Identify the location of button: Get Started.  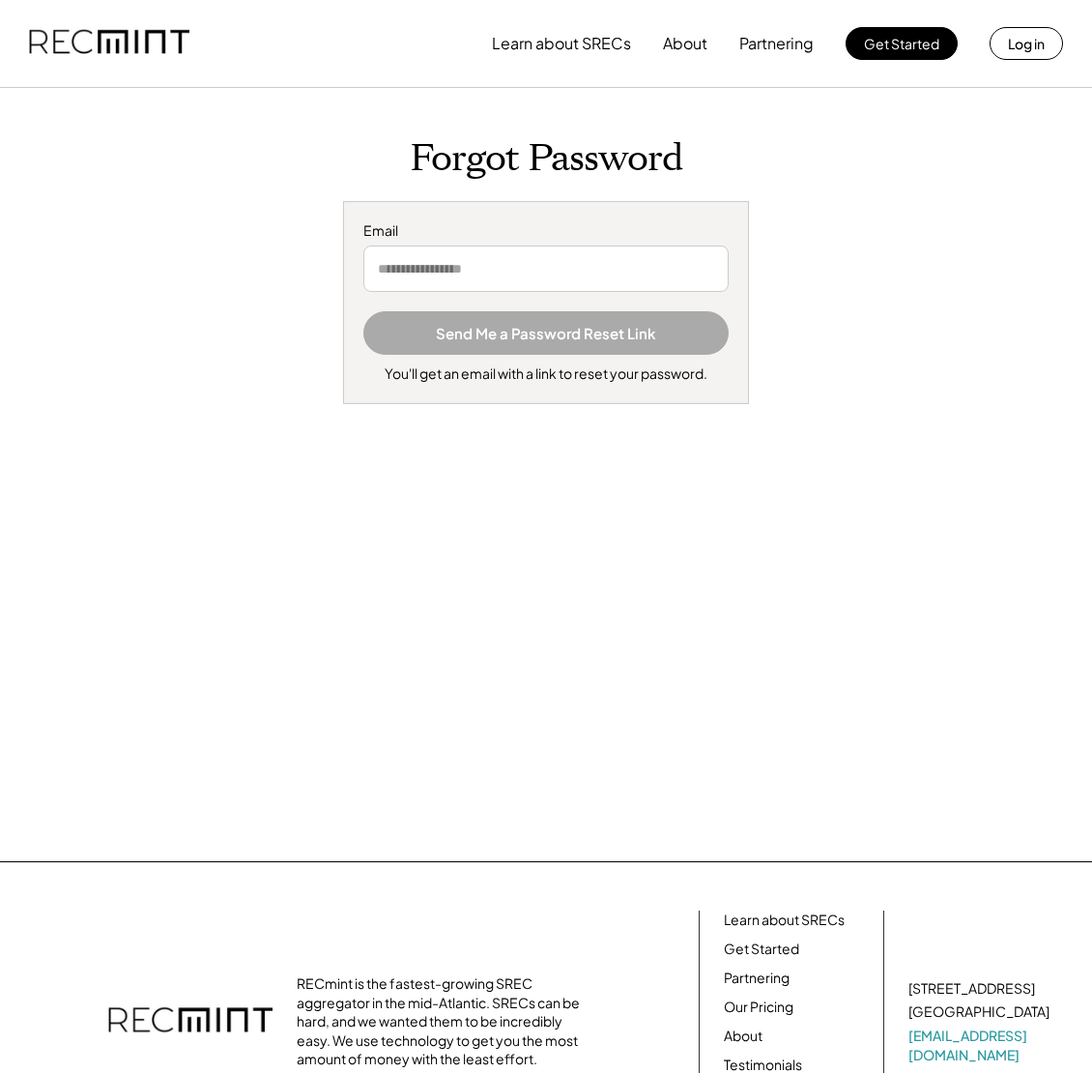
(902, 43).